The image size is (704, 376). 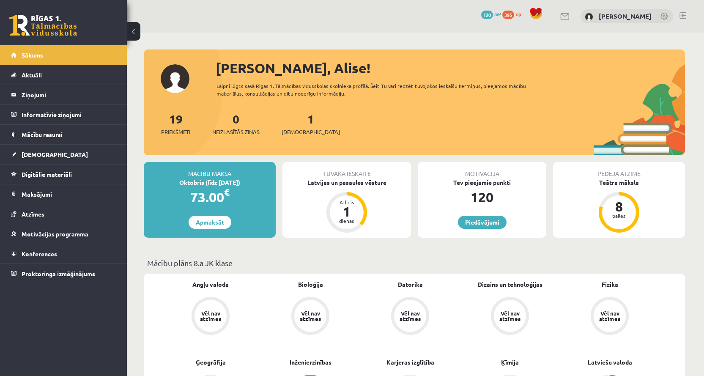 What do you see at coordinates (211, 284) in the screenshot?
I see `a: Angļu valoda` at bounding box center [211, 284].